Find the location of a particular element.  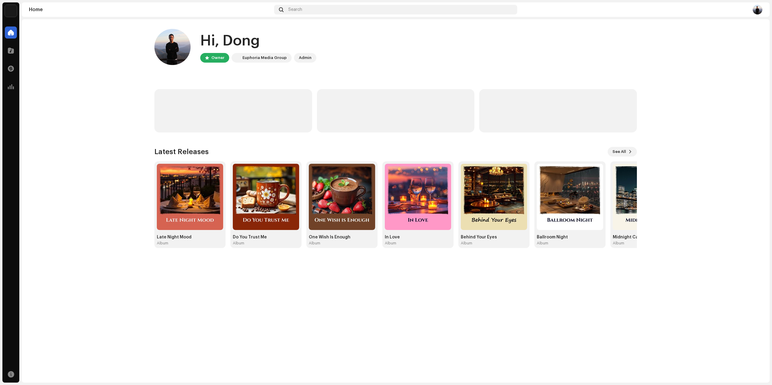

img: 8baa734f-58f6-48e1-8dbe-721bd9edba1b is located at coordinates (570, 197).